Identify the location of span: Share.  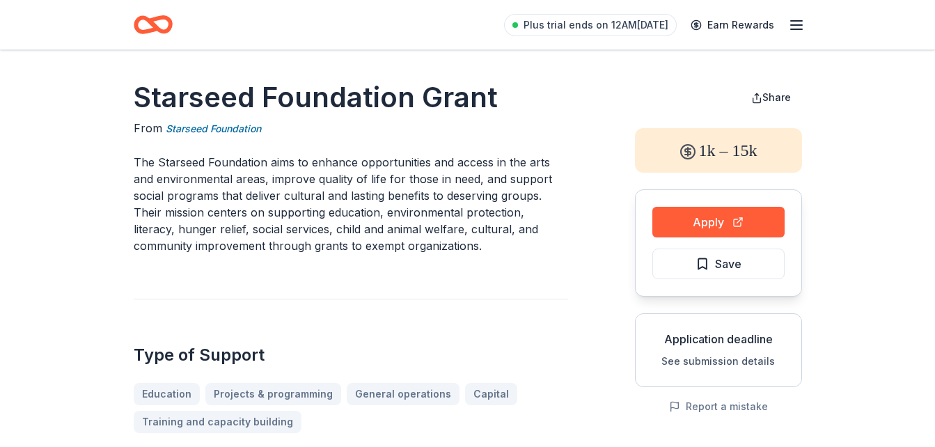
(776, 97).